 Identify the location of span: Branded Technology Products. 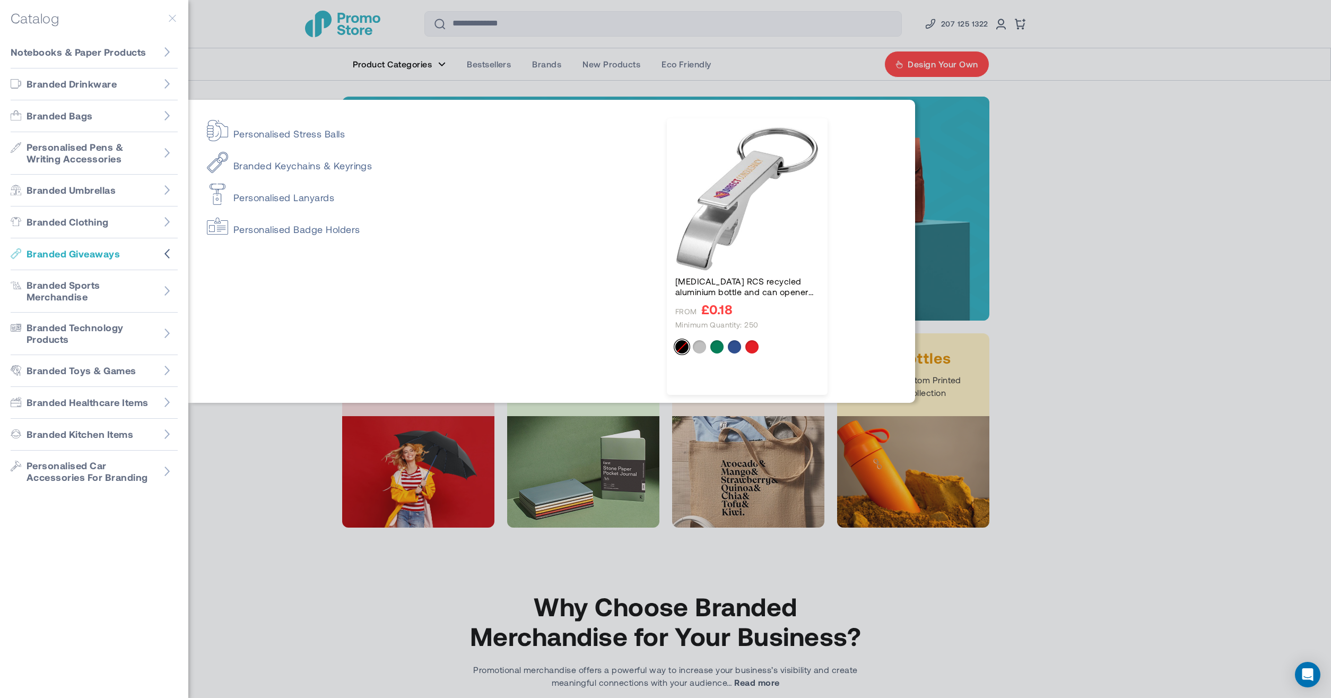
(91, 333).